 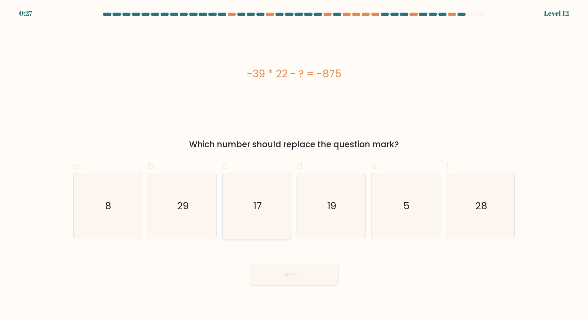 I want to click on text: 28, so click(x=481, y=206).